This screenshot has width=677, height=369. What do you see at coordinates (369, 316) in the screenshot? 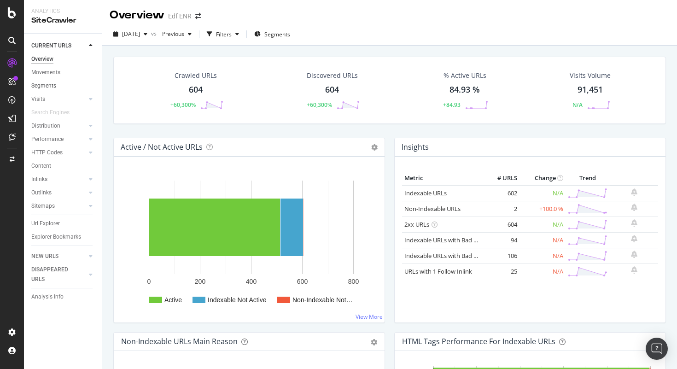
I see `a: View More` at bounding box center [369, 316].